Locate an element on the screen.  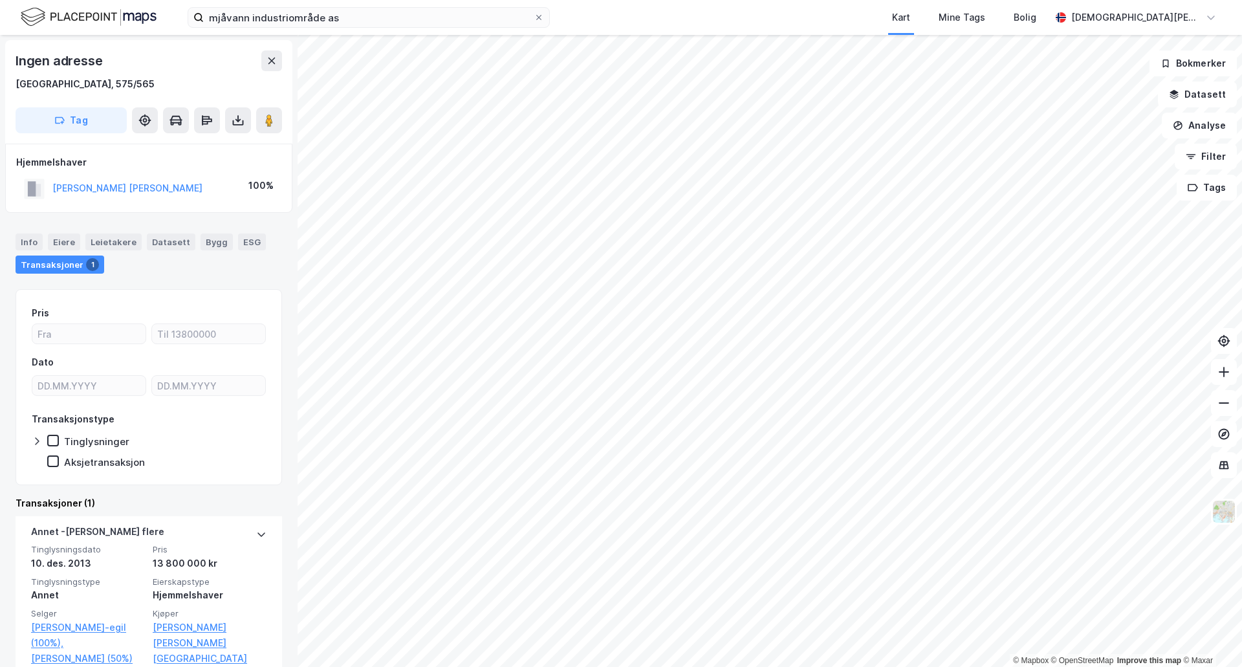
div: Pris is located at coordinates (40, 313).